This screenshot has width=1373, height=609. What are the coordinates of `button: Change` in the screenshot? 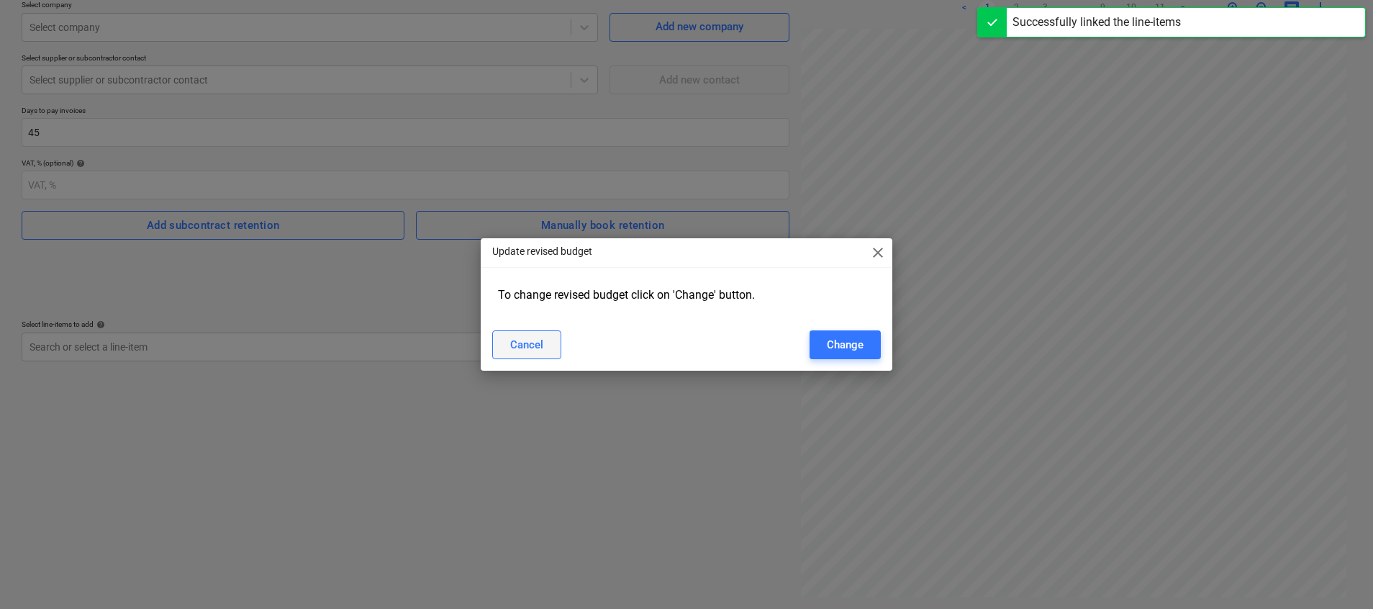 It's located at (845, 345).